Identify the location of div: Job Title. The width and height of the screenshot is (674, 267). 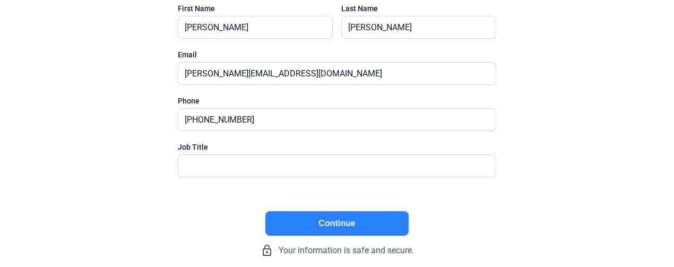
(337, 147).